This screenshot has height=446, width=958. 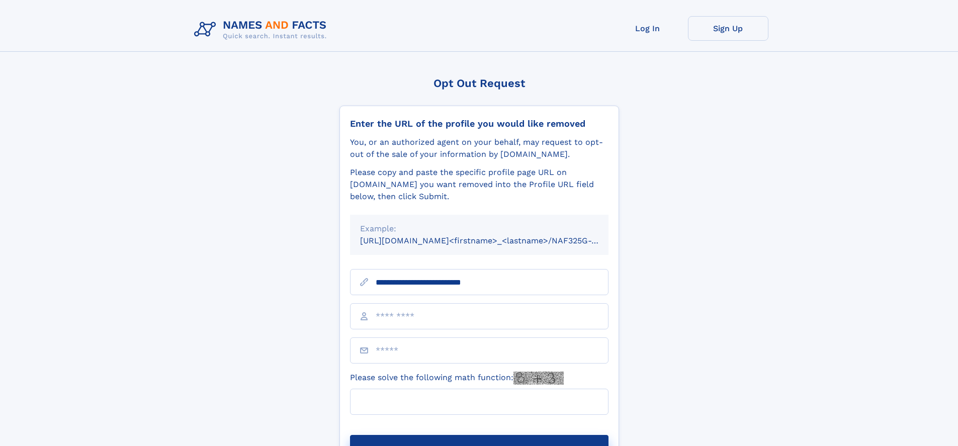 I want to click on div: You, or an authorized agent on your behalf, may request to opt-out of the sale of your informatio..., so click(x=479, y=148).